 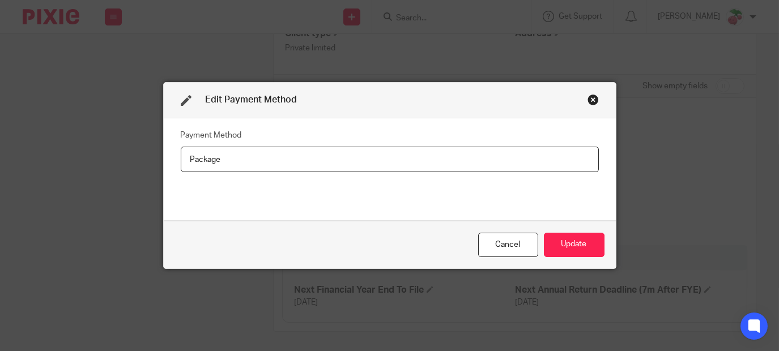 What do you see at coordinates (251, 100) in the screenshot?
I see `span: Edit Payment Method` at bounding box center [251, 100].